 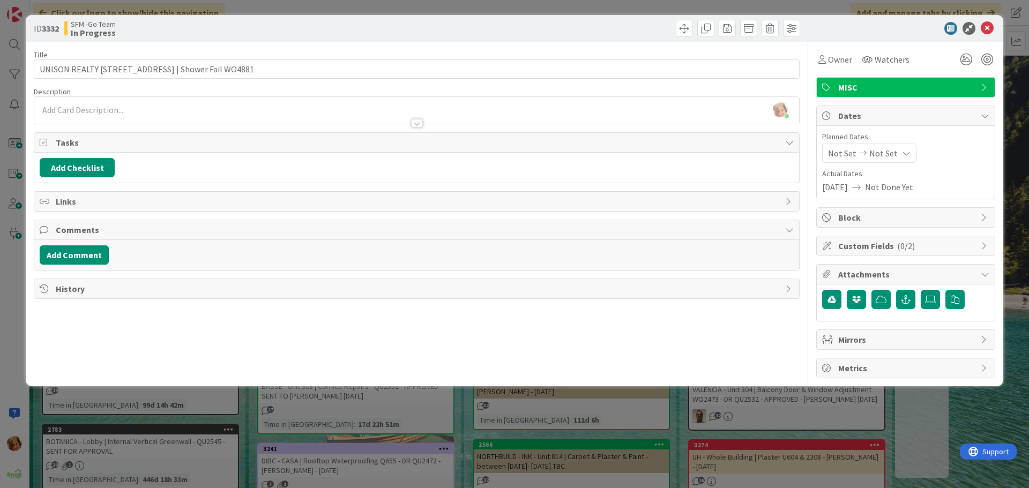 What do you see at coordinates (93, 33) in the screenshot?
I see `b: In Progress` at bounding box center [93, 33].